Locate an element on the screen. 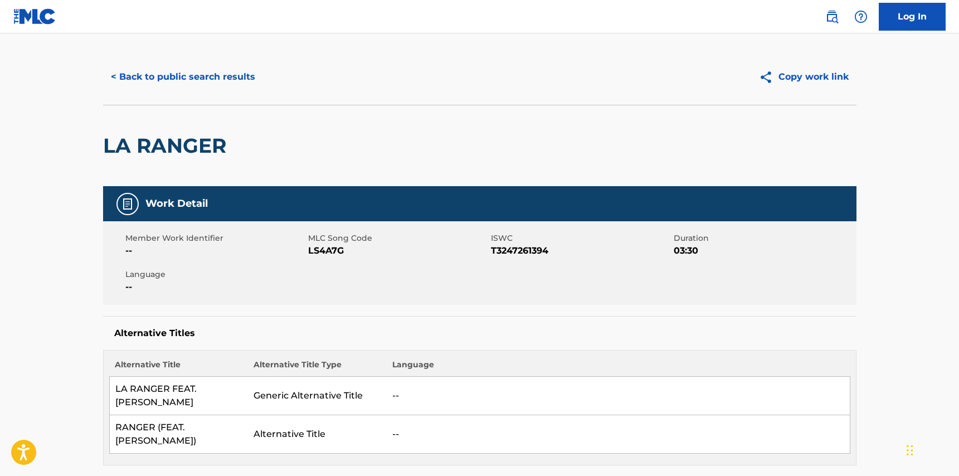 The image size is (959, 476). td: Generic Alternative Title is located at coordinates (317, 396).